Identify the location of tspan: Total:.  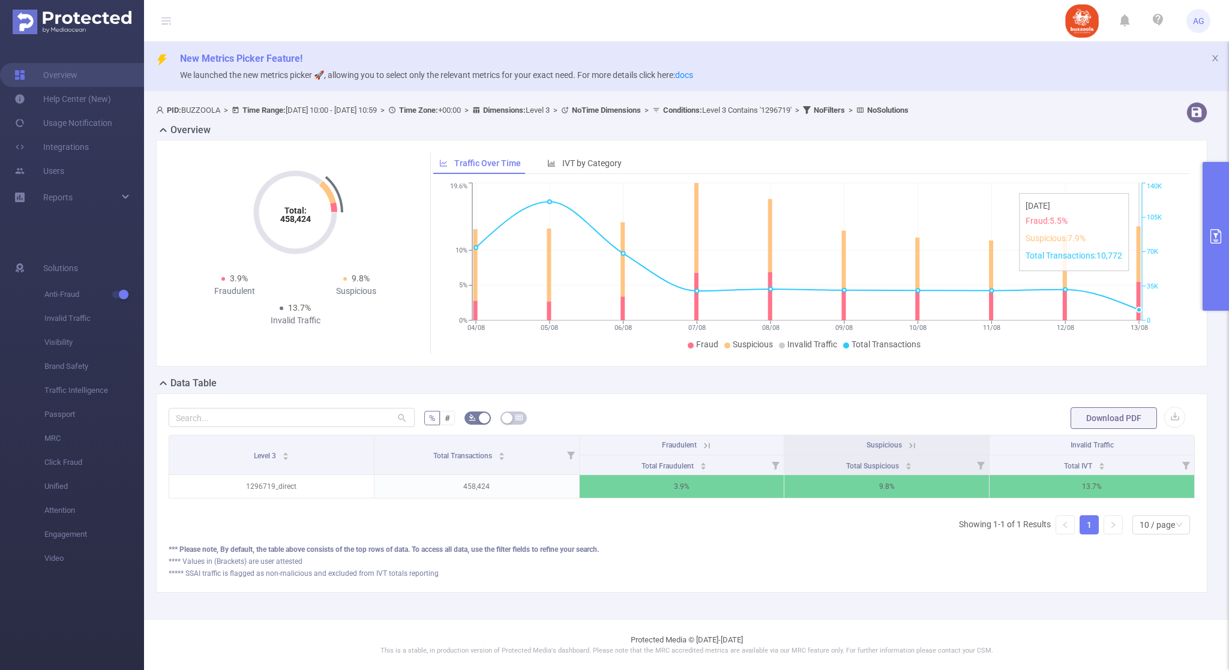
(295, 211).